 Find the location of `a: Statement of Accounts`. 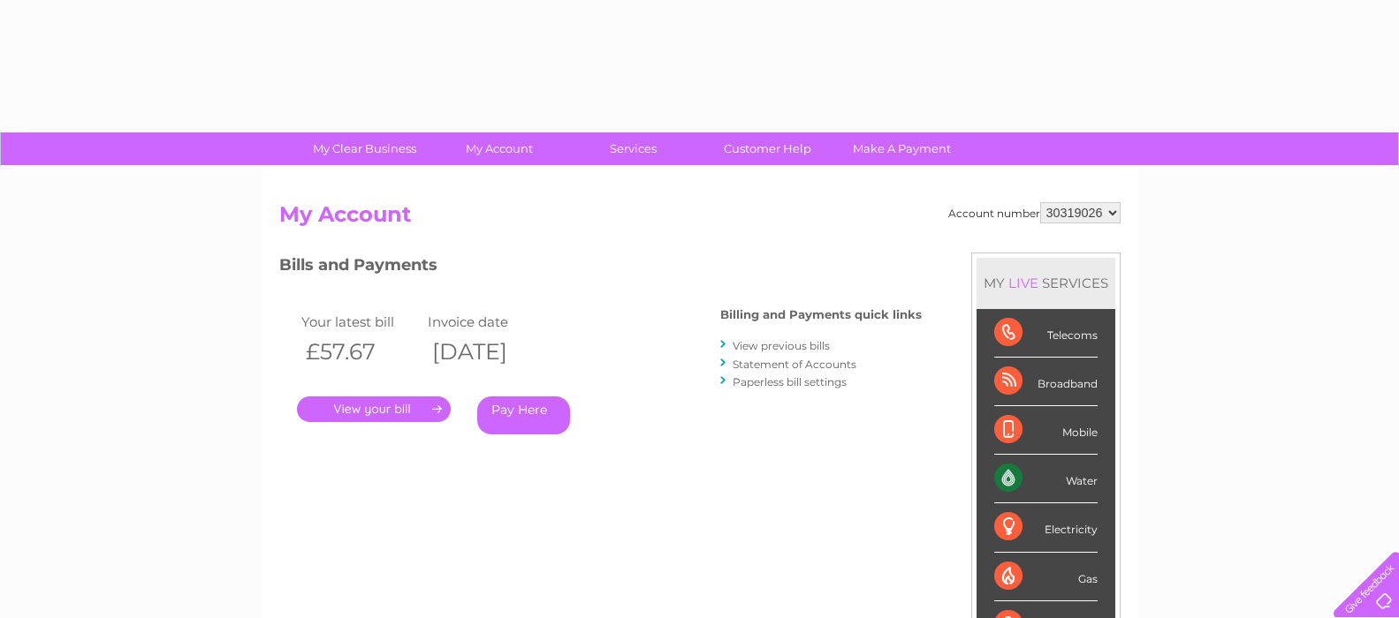

a: Statement of Accounts is located at coordinates (794, 364).